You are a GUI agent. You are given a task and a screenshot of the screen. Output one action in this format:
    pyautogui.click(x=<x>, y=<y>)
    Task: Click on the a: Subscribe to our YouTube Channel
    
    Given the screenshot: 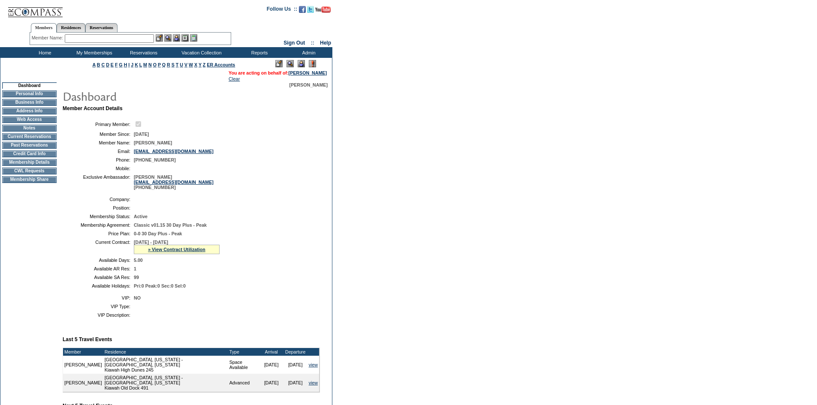 What is the action you would take?
    pyautogui.click(x=323, y=11)
    